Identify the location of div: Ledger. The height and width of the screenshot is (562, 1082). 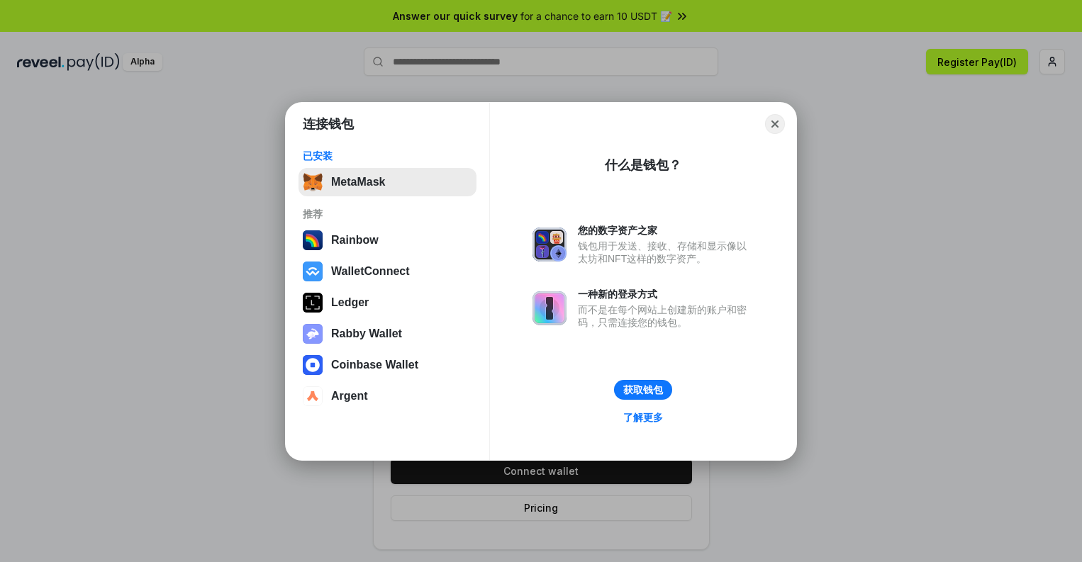
(350, 303).